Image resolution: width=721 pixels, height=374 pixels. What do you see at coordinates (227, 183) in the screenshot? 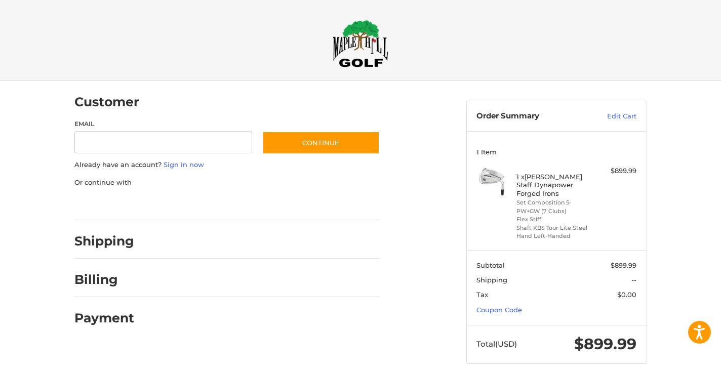
I see `p: Or continue with` at bounding box center [227, 183].